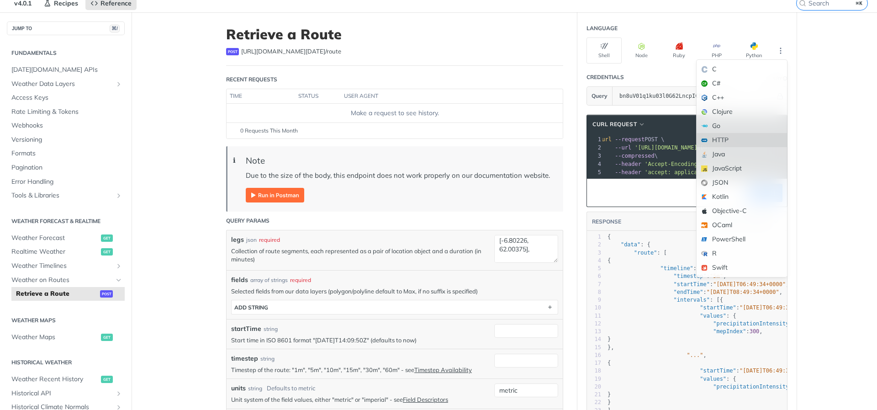  I want to click on h2: Fundamentals, so click(66, 53).